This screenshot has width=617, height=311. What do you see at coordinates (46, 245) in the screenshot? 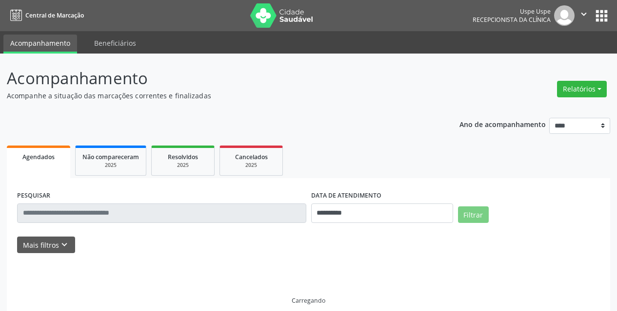
I see `button: Mais filtroskeyboard_arrow_down` at bounding box center [46, 245].